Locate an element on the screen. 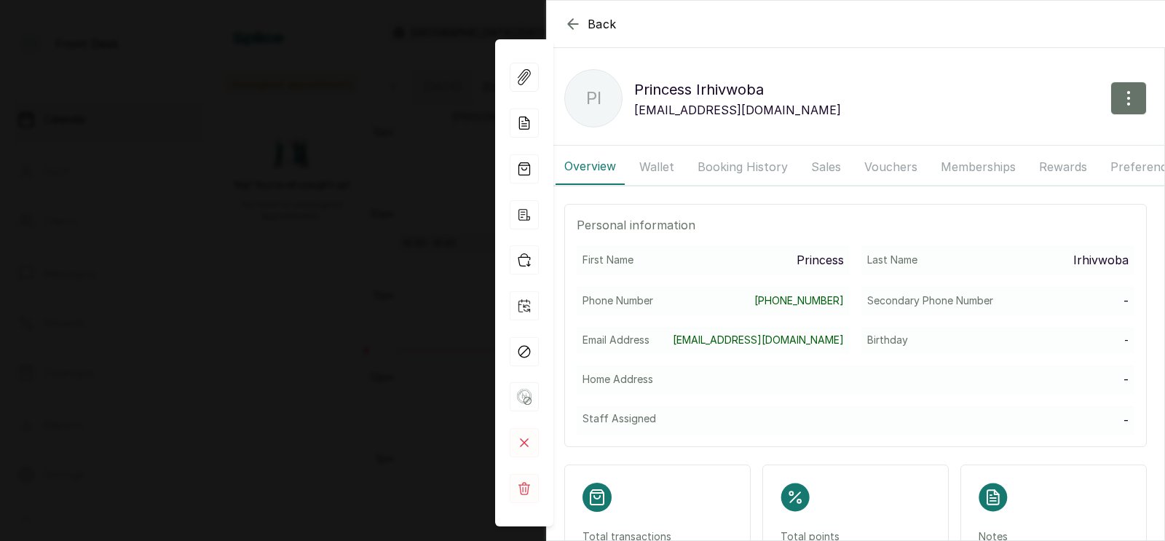  p: Staff Assigned is located at coordinates (619, 418).